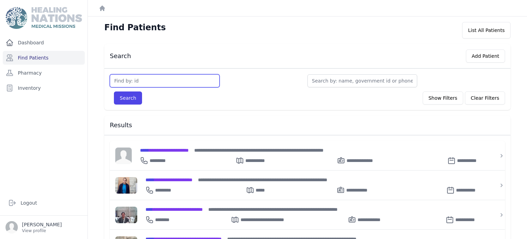 This screenshot has height=239, width=527. Describe the element at coordinates (135, 27) in the screenshot. I see `h1: Find Patients` at that location.